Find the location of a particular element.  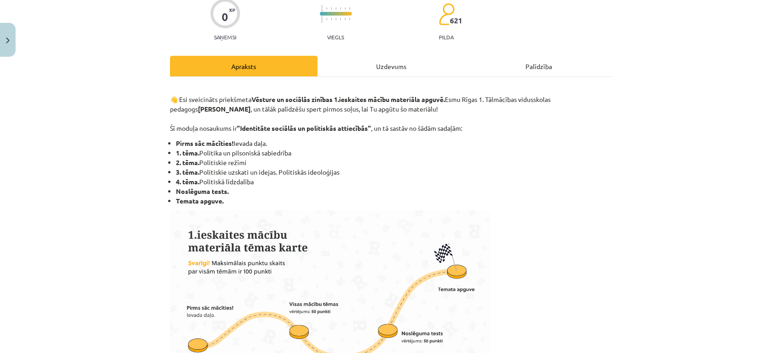

div: 0 is located at coordinates (225, 17).